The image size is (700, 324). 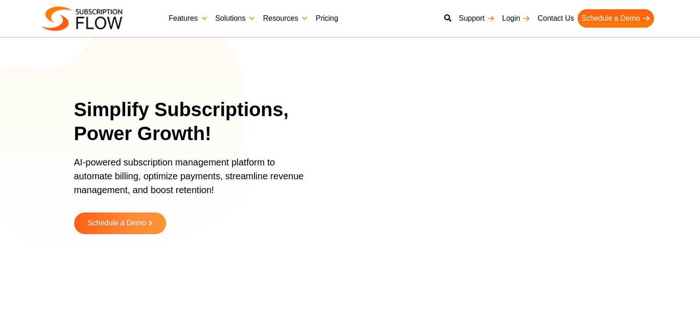 What do you see at coordinates (556, 18) in the screenshot?
I see `a: Contact Us` at bounding box center [556, 18].